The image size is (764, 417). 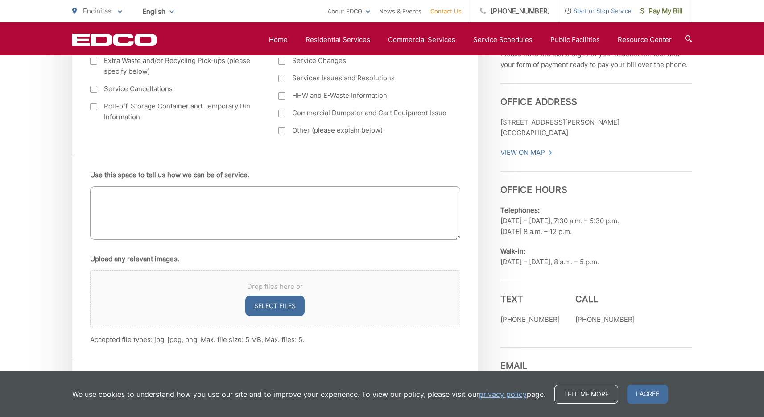 What do you see at coordinates (197, 339) in the screenshot?
I see `span: Accepted file types: jpg, jpeg, png, Max. file size: 5 MB, Max. files: 5.` at bounding box center [197, 339].